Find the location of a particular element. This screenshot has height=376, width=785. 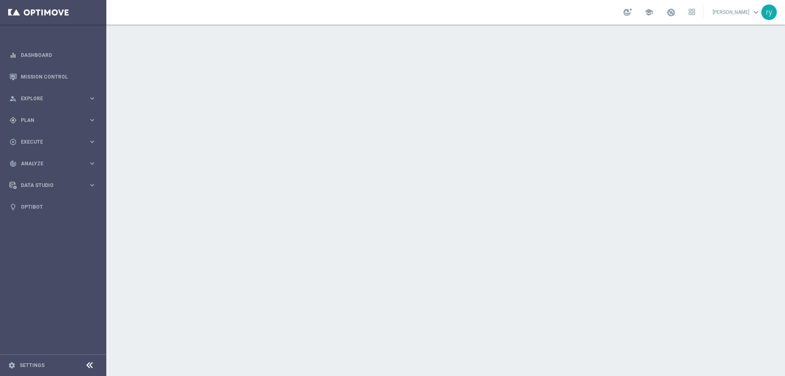

i: lightbulb is located at coordinates (13, 207).